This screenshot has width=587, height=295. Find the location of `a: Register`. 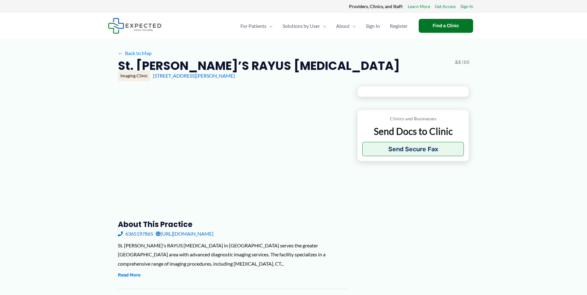

a: Register is located at coordinates (398, 26).